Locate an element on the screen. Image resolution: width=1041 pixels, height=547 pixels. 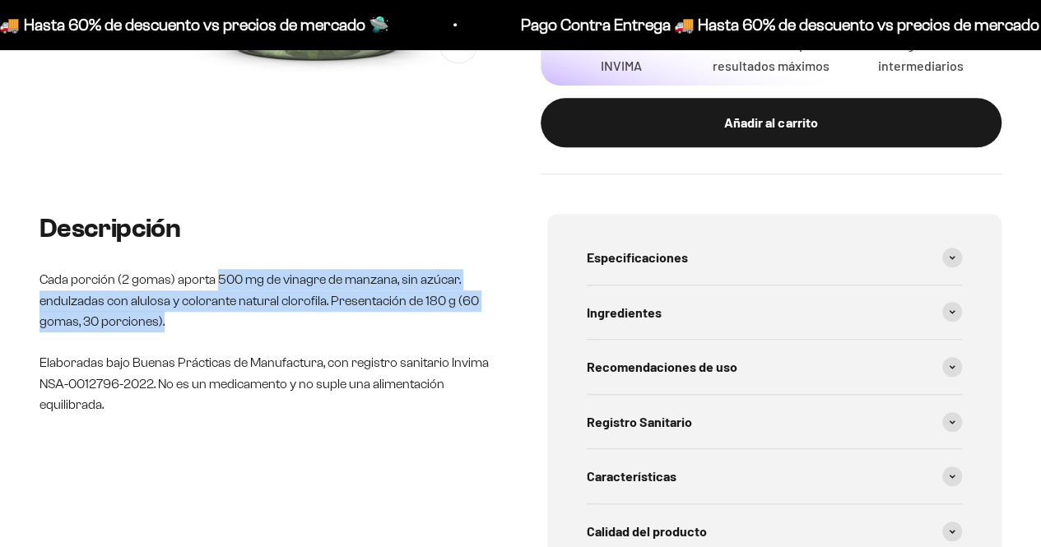
summary: Características is located at coordinates (774, 476).